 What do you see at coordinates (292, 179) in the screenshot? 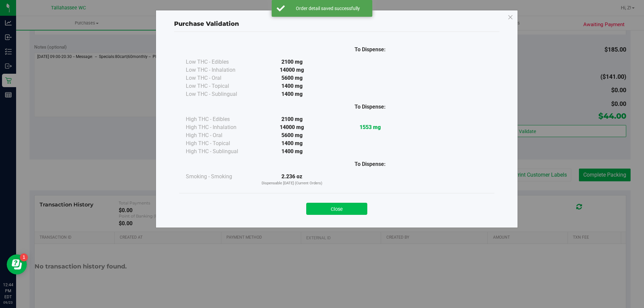
I see `div: 2.236 oz` at bounding box center [292, 179].